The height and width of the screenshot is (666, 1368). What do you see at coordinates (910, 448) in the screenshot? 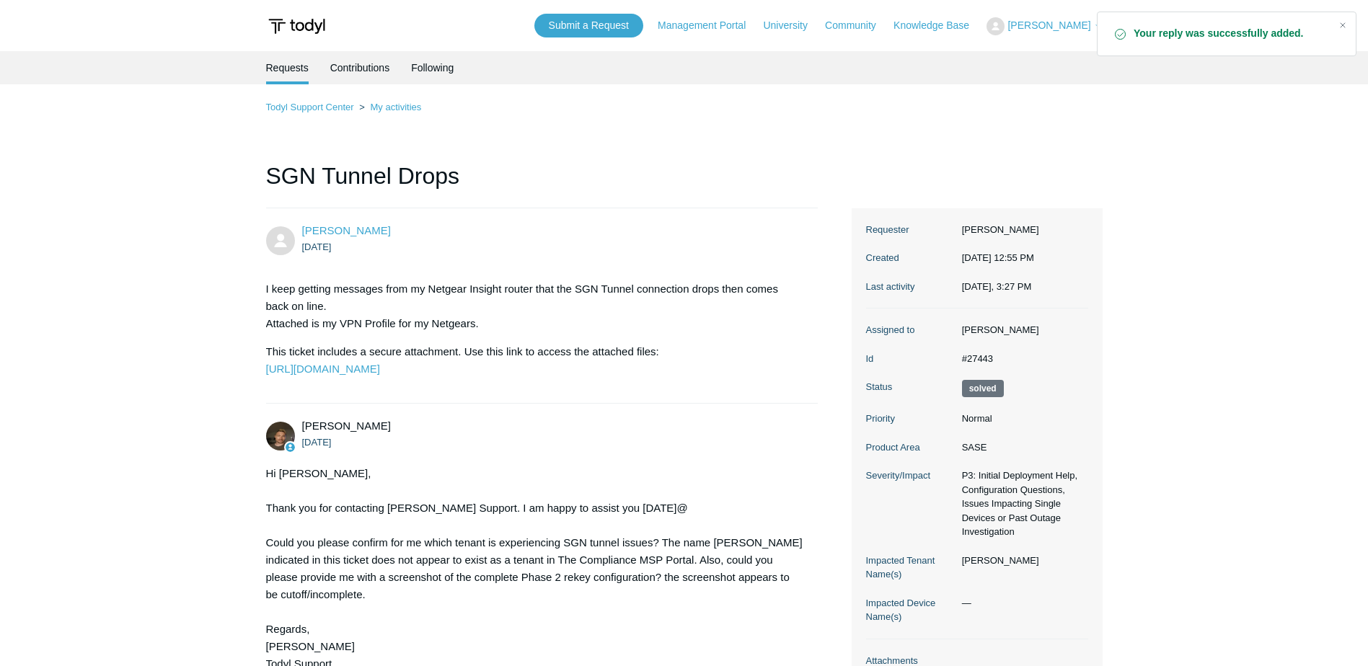
I see `dt: Product Area` at bounding box center [910, 448].